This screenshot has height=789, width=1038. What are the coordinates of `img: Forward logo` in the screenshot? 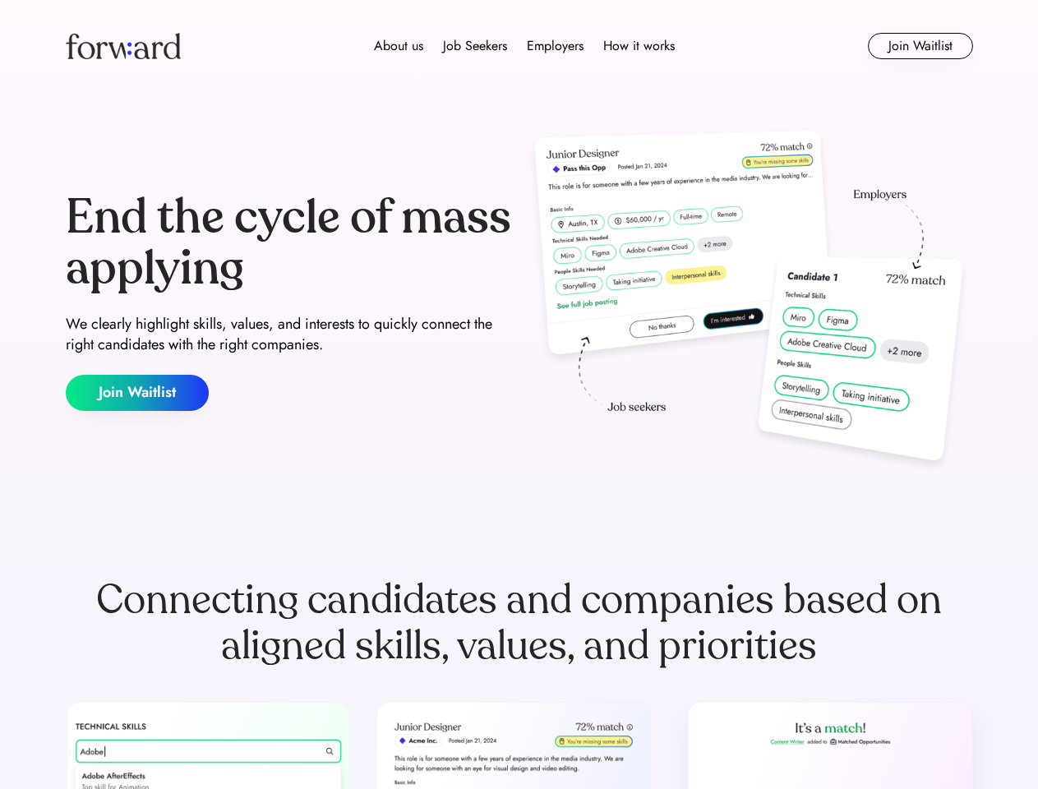 It's located at (123, 46).